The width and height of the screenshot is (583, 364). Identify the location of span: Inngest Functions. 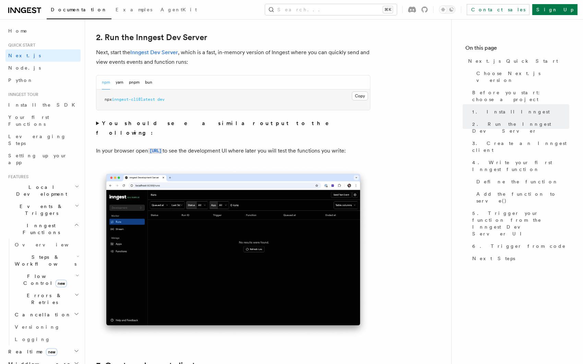
(40, 229).